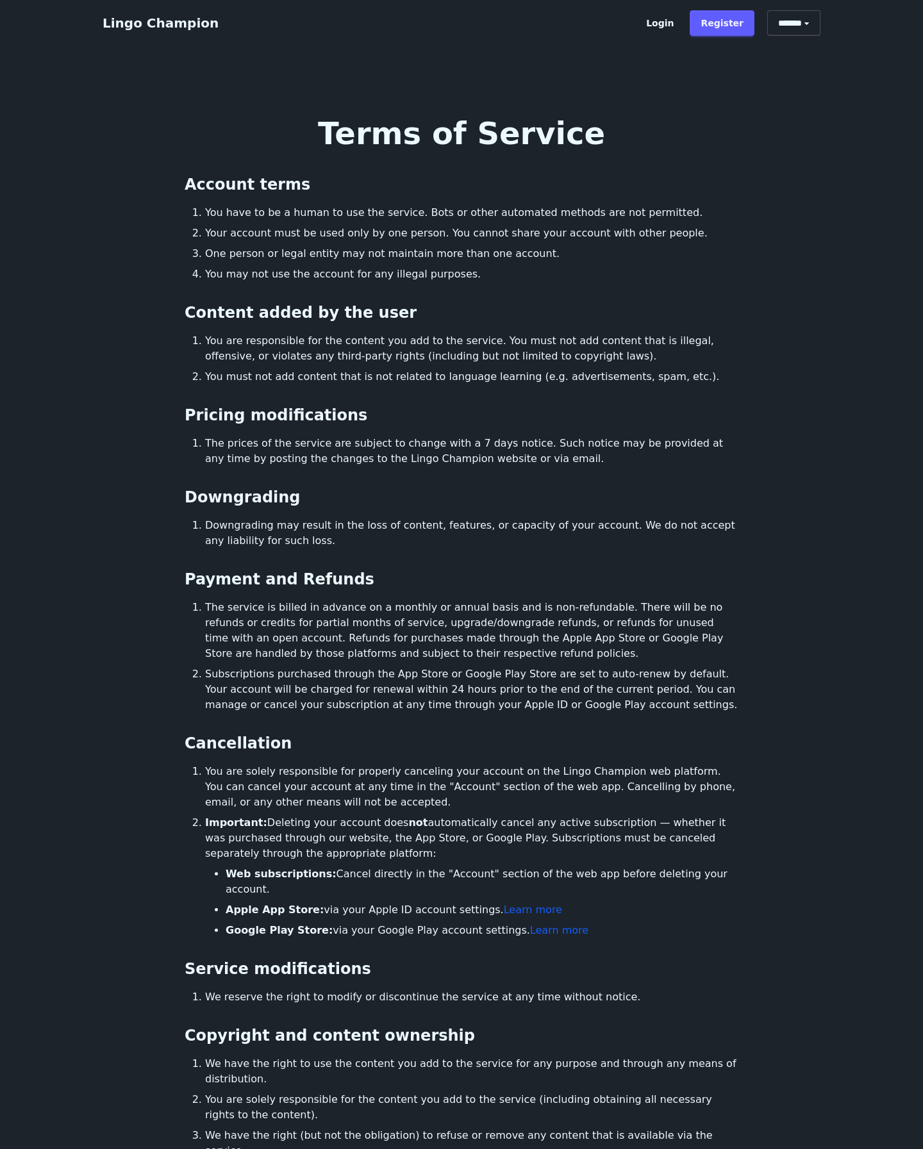  I want to click on a: Login, so click(659, 23).